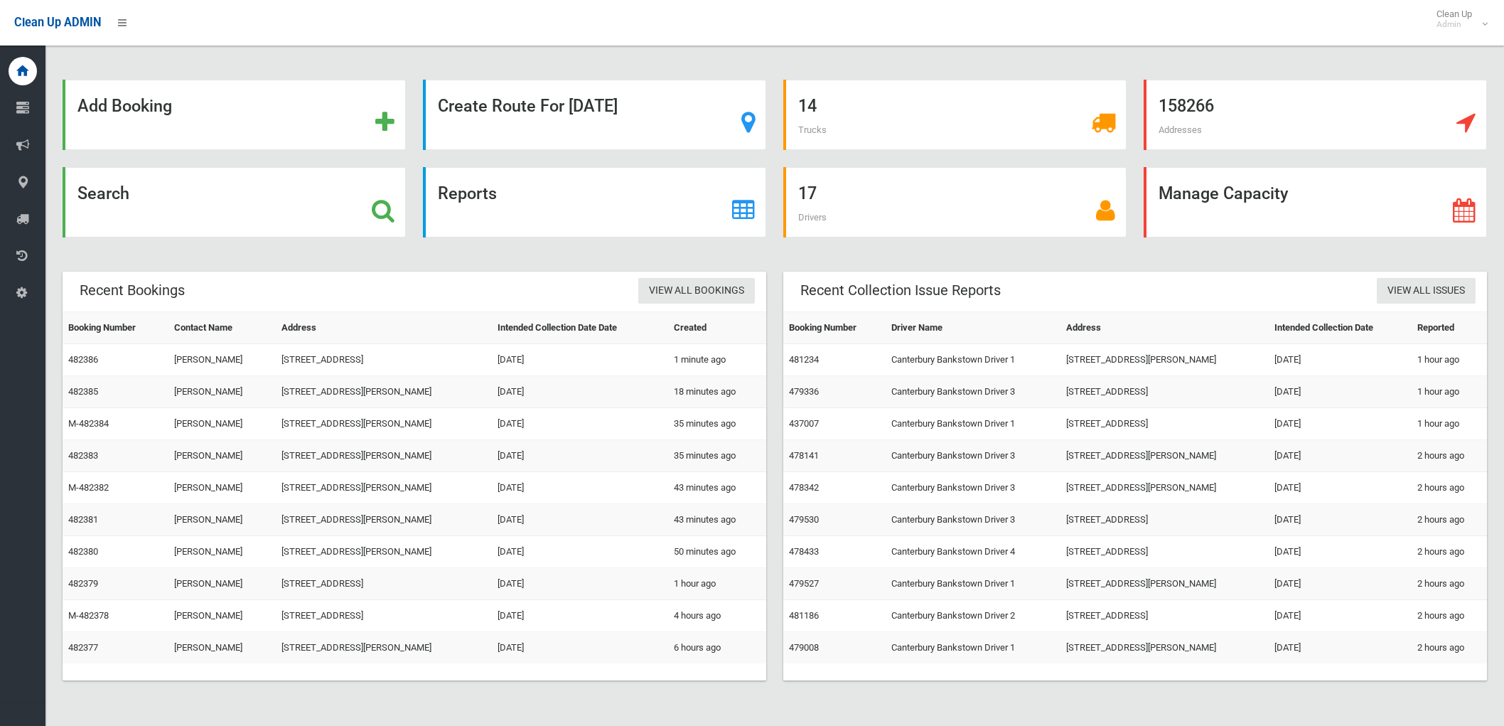  I want to click on strong: 158266, so click(1186, 106).